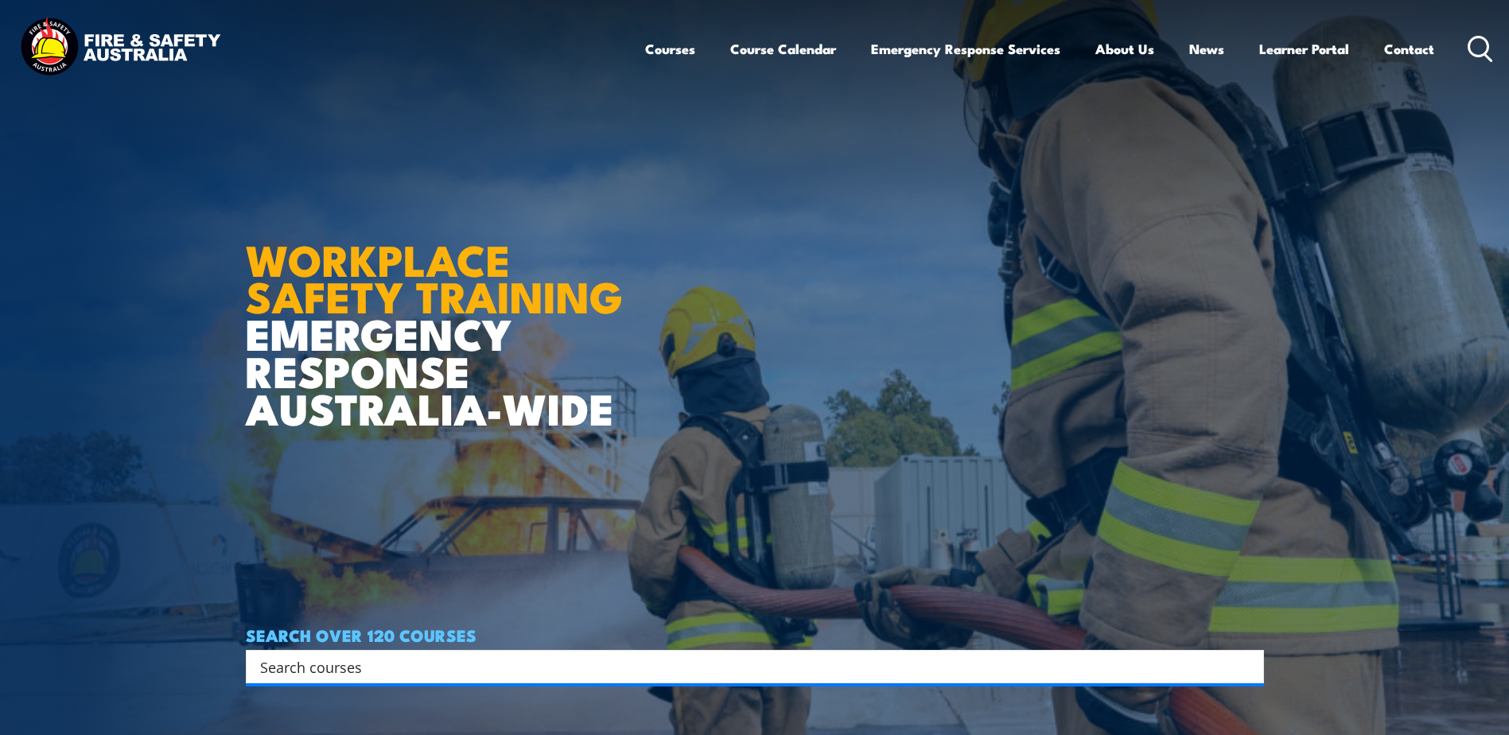 This screenshot has height=735, width=1509. Describe the element at coordinates (434, 277) in the screenshot. I see `strong: WORKPLACE SAFETY TRAINING` at that location.